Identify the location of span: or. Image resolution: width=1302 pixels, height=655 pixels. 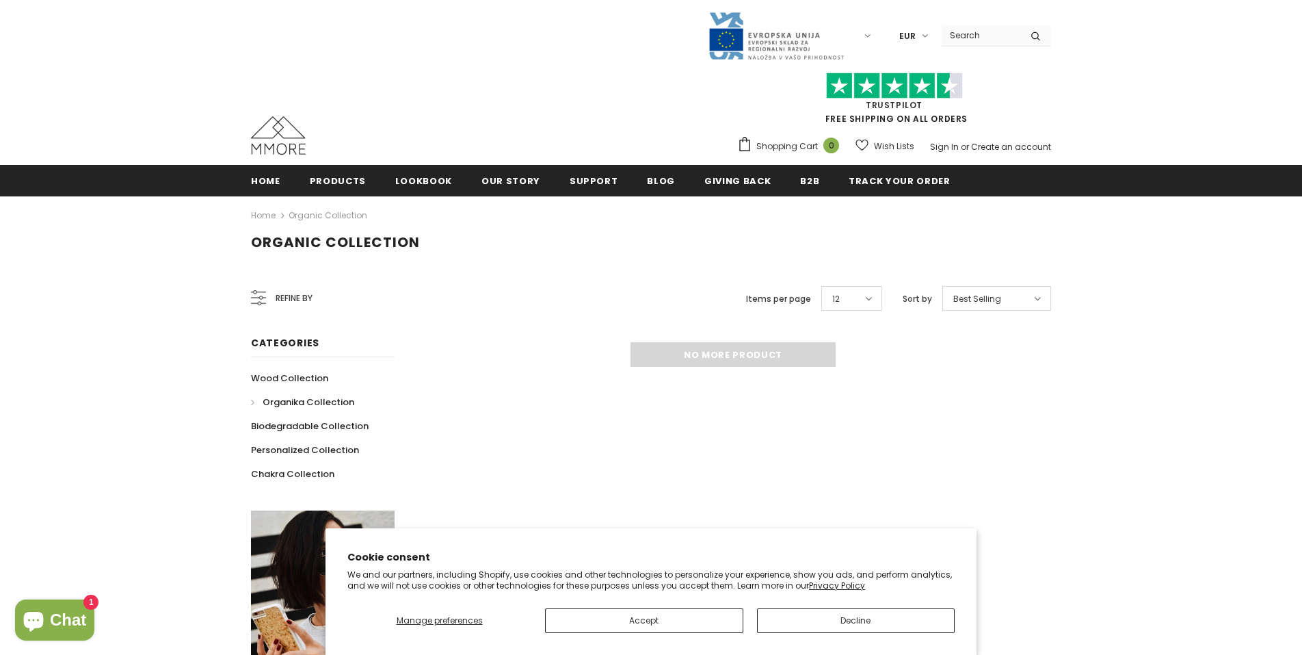
(965, 146).